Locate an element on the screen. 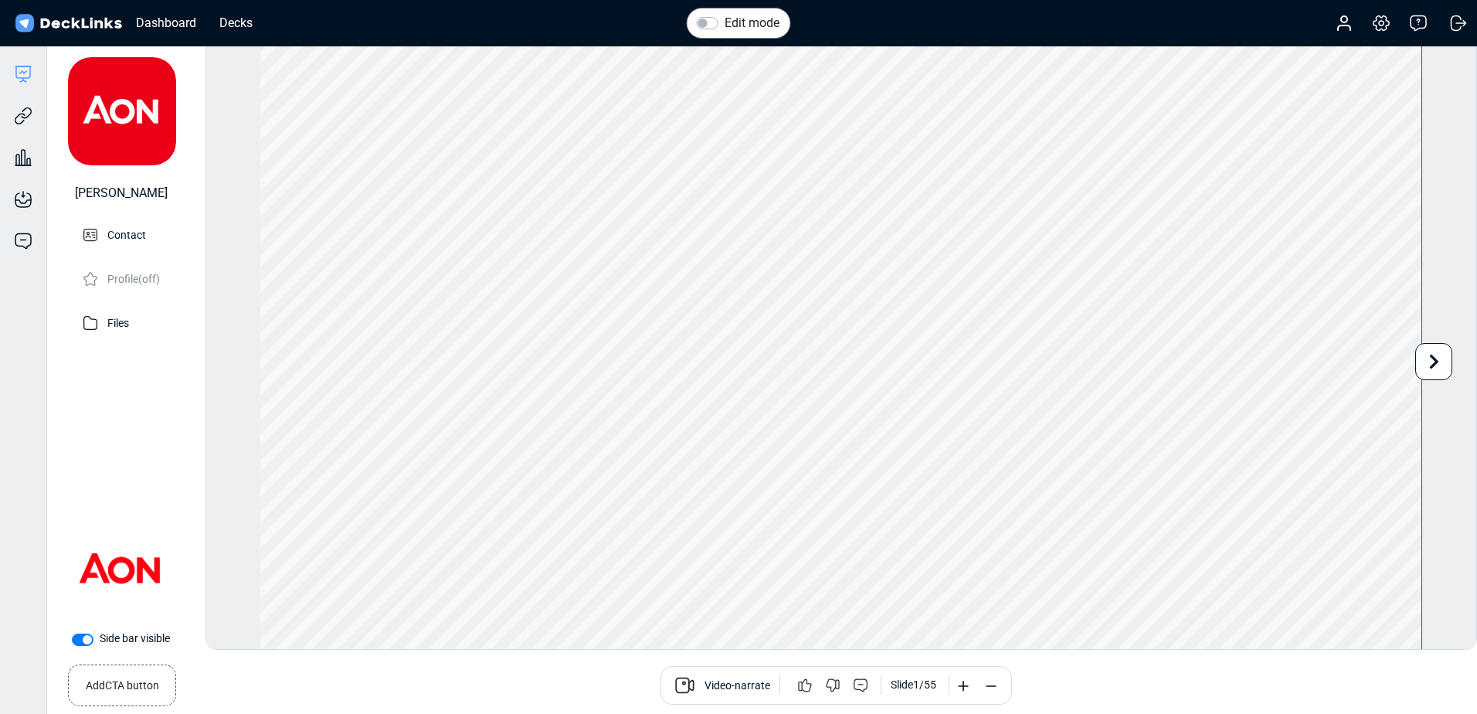  small: Add CTA button is located at coordinates (122, 682).